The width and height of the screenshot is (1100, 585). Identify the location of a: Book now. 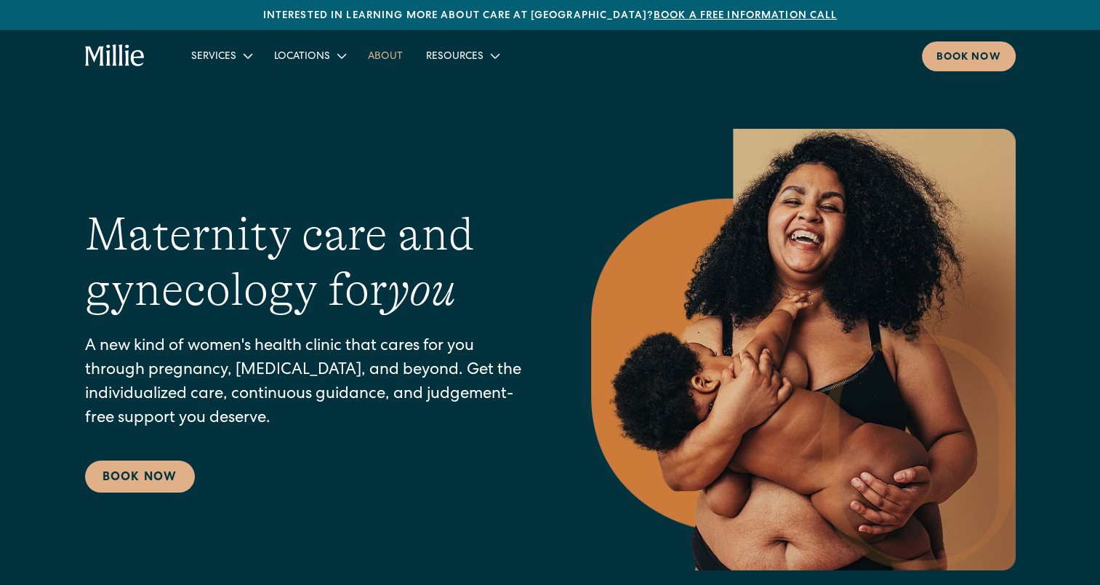
(969, 56).